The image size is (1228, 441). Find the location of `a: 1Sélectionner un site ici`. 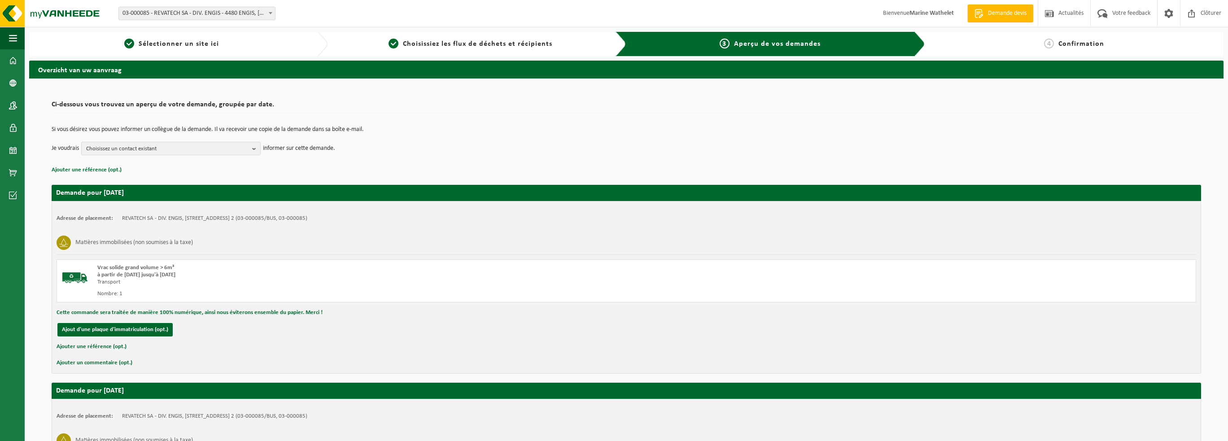

a: 1Sélectionner un site ici is located at coordinates (172, 44).